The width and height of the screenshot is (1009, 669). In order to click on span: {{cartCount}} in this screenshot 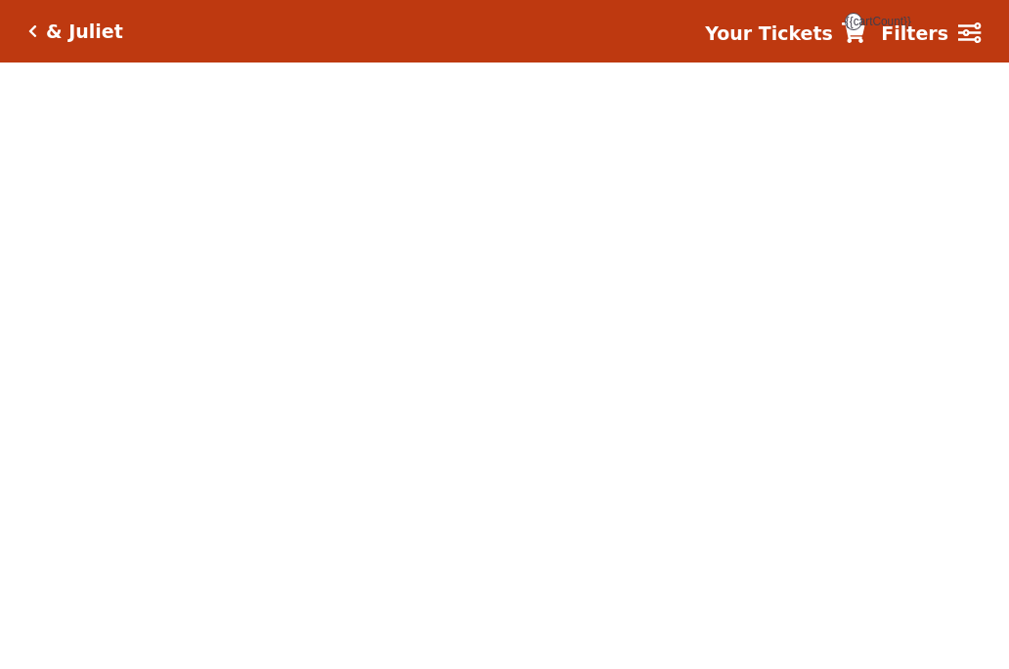, I will do `click(853, 21)`.